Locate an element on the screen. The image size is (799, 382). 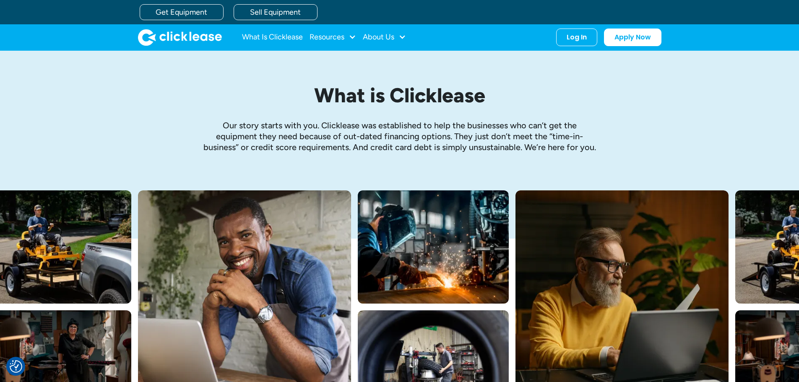
img: Revisit consent button is located at coordinates (16, 367).